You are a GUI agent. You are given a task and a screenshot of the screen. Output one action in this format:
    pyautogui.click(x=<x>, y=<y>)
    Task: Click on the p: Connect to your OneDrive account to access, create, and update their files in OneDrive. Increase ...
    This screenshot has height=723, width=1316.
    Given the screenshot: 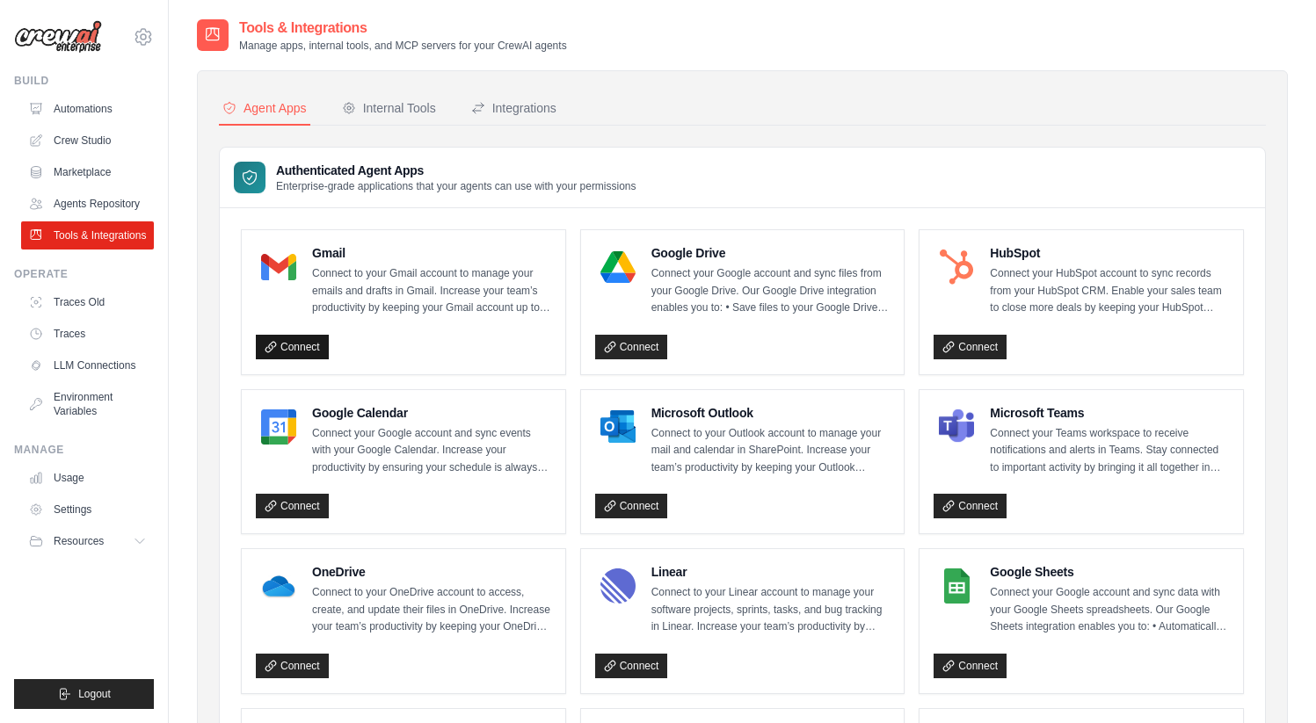 What is the action you would take?
    pyautogui.click(x=431, y=610)
    